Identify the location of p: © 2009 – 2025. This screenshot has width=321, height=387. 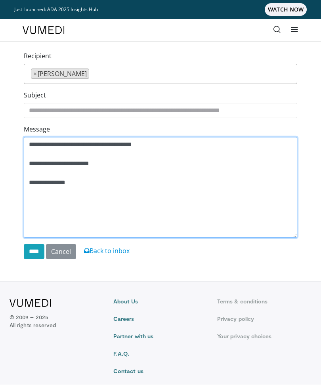
(33, 322).